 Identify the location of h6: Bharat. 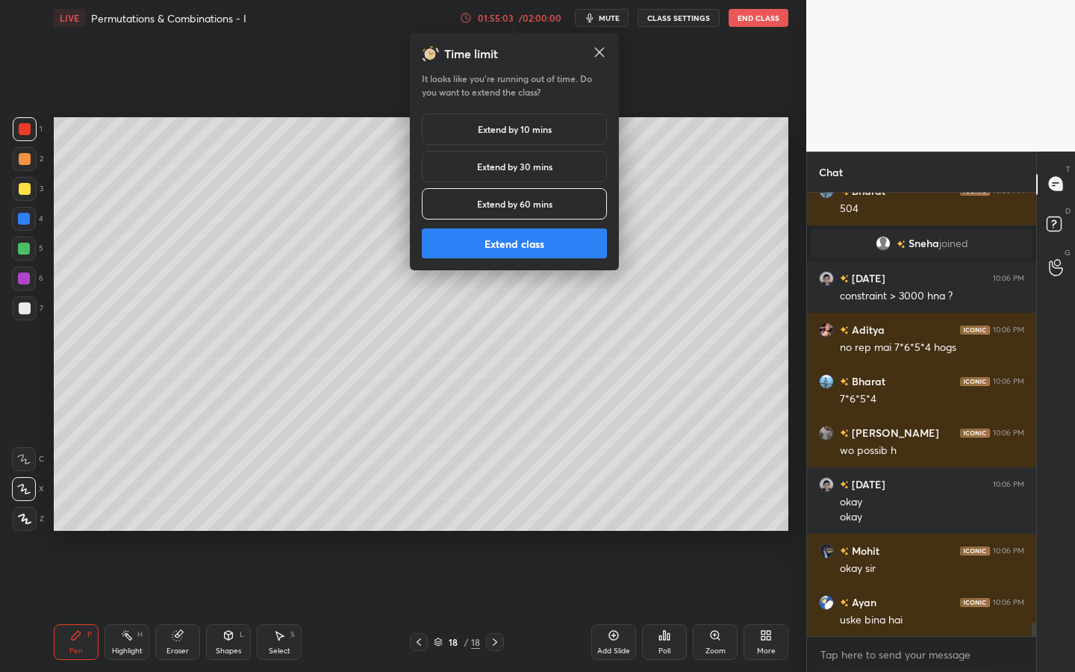
(866, 381).